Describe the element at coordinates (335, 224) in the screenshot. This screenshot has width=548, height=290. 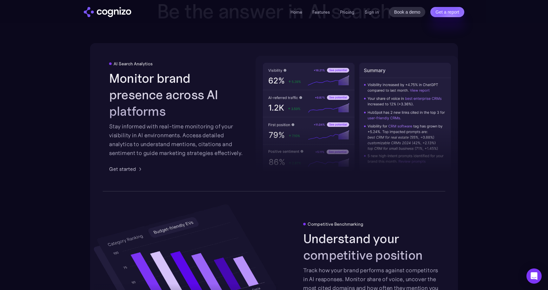
I see `div: Competitive Benchmarking` at that location.